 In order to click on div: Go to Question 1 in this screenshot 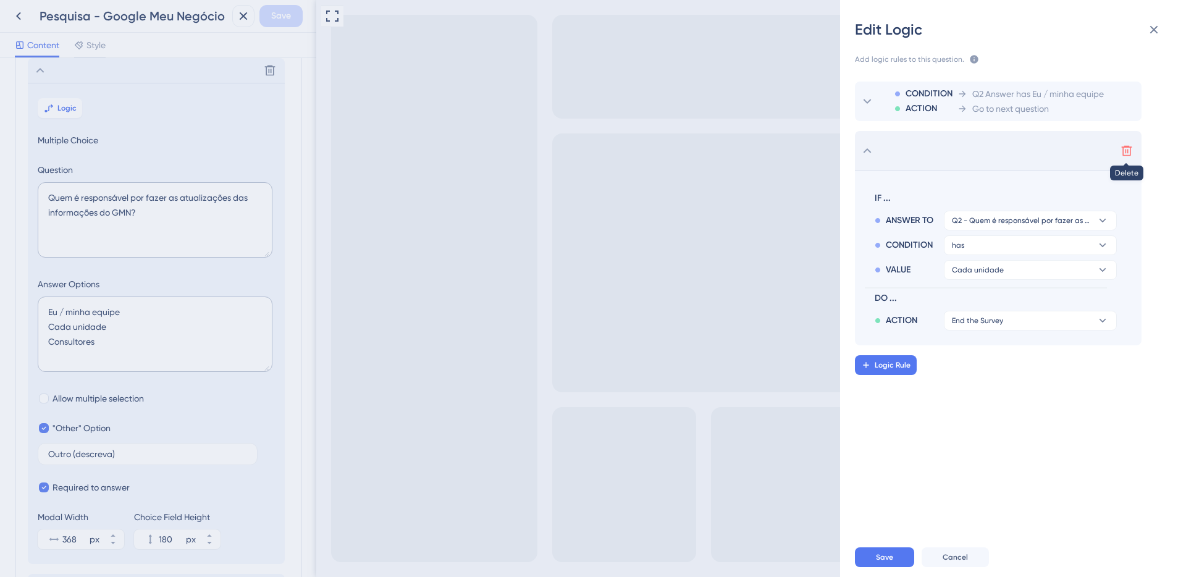, I will do `click(17, 17)`.